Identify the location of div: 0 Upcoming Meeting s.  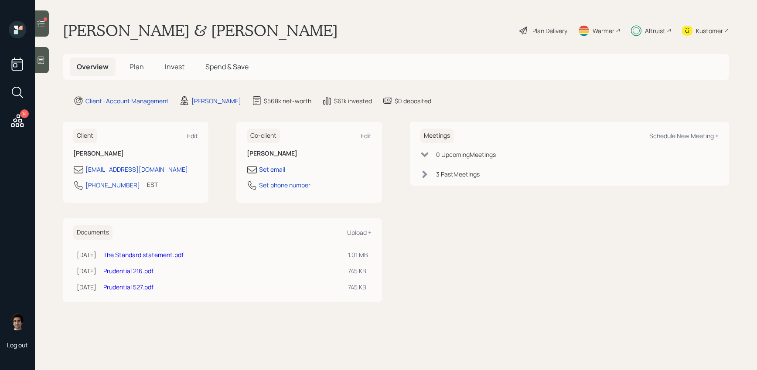
(465, 154).